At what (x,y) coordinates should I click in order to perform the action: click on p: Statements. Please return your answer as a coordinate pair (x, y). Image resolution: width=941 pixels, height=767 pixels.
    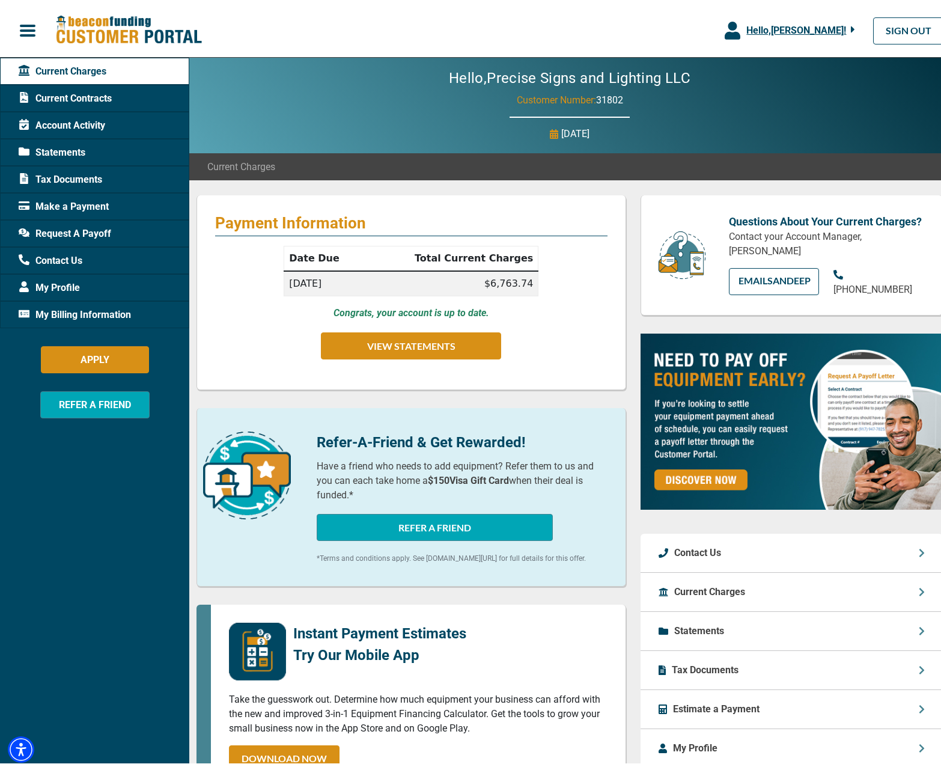
    Looking at the image, I should click on (699, 628).